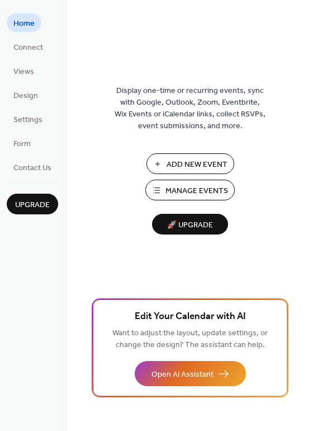 The height and width of the screenshot is (431, 313). I want to click on a: Home, so click(24, 22).